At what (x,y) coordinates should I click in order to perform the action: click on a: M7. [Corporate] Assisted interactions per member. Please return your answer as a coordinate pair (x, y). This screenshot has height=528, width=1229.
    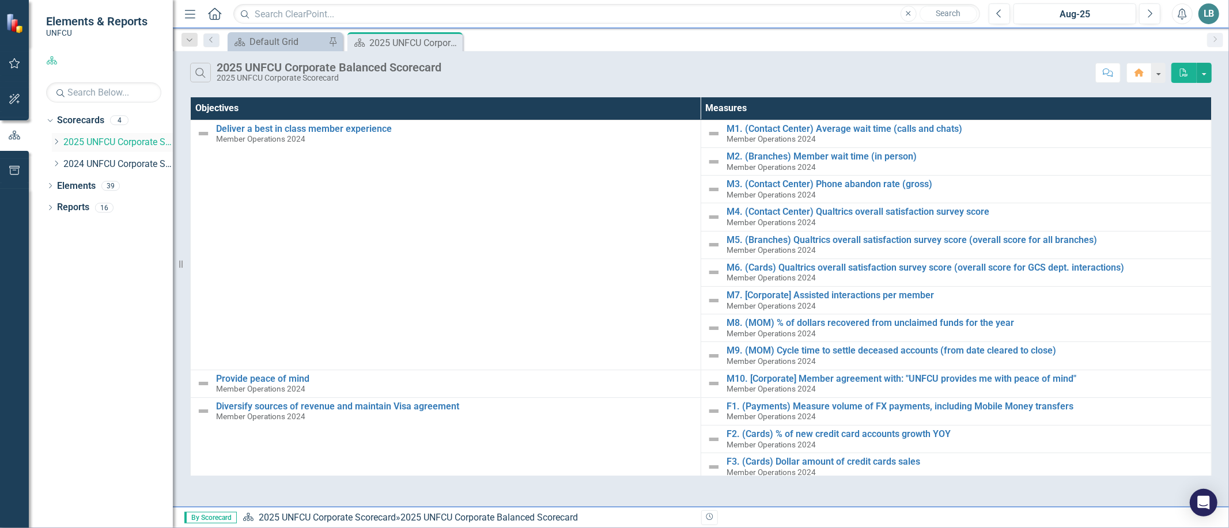
    Looking at the image, I should click on (966, 296).